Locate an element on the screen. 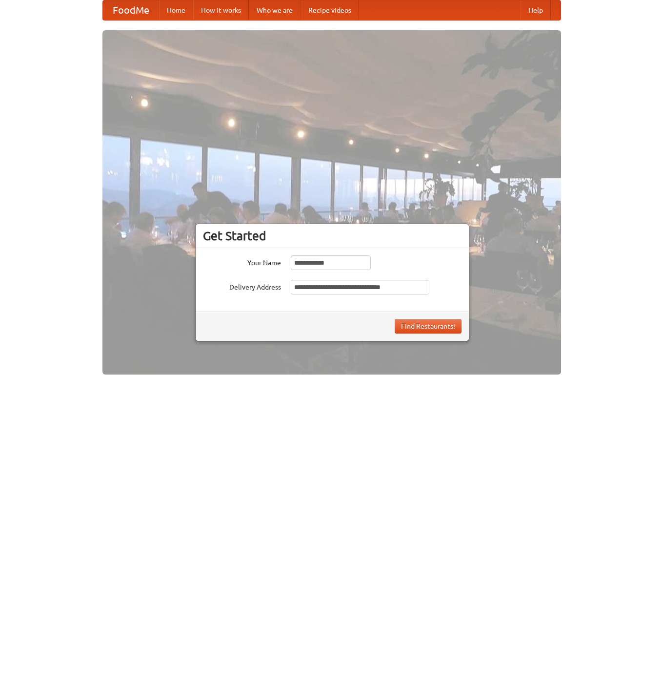 The height and width of the screenshot is (691, 663). a: Home is located at coordinates (176, 10).